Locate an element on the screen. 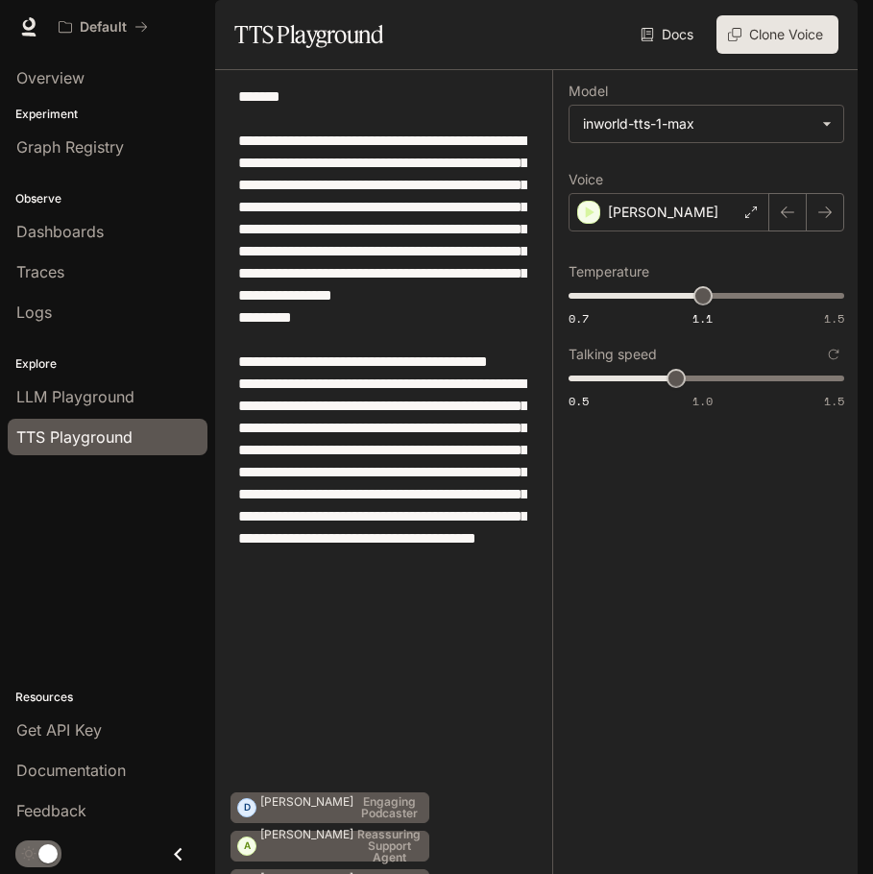 The image size is (873, 874). button: All workspaces is located at coordinates (103, 27).